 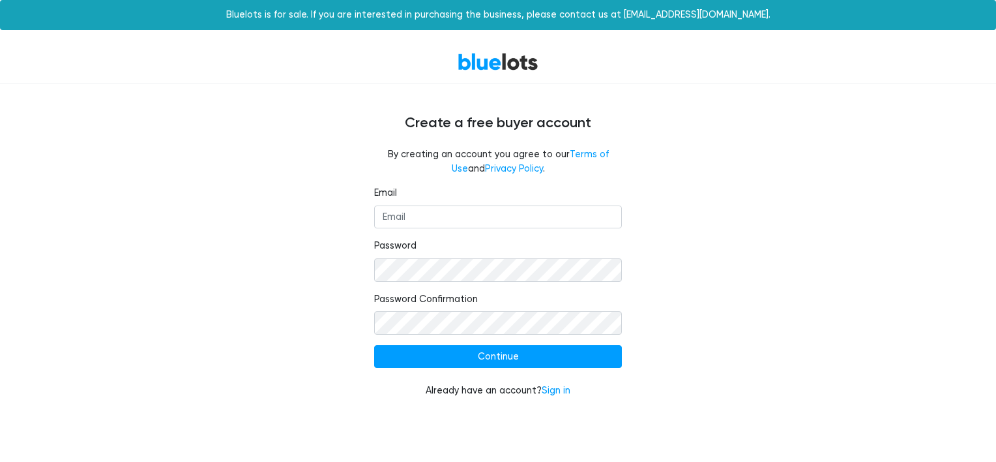 What do you see at coordinates (514, 168) in the screenshot?
I see `a: Privacy Policy` at bounding box center [514, 168].